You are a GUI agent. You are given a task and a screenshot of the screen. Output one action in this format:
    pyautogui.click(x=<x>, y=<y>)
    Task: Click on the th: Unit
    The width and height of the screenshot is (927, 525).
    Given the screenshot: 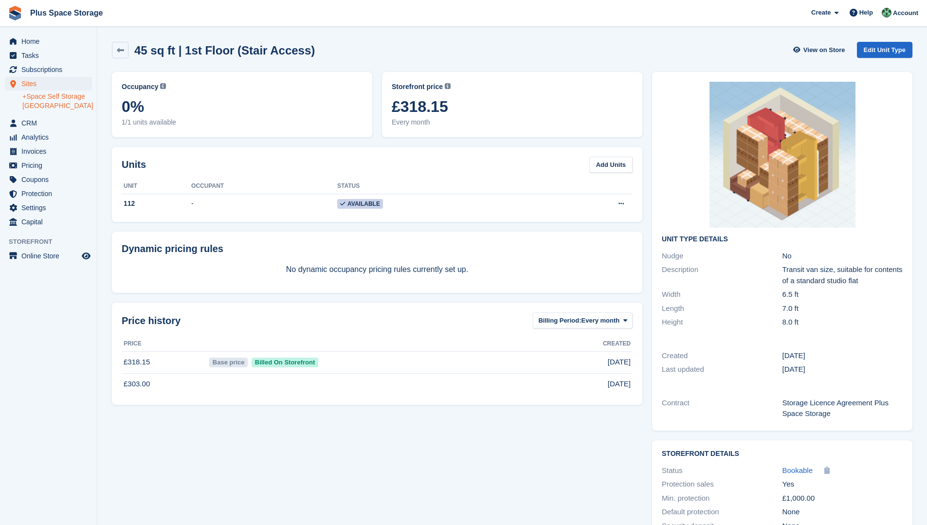 What is the action you would take?
    pyautogui.click(x=156, y=186)
    